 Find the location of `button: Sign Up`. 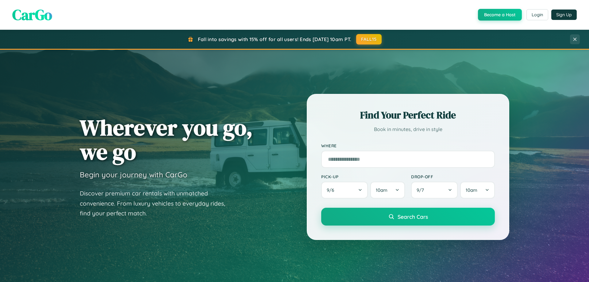

button: Sign Up is located at coordinates (564, 15).